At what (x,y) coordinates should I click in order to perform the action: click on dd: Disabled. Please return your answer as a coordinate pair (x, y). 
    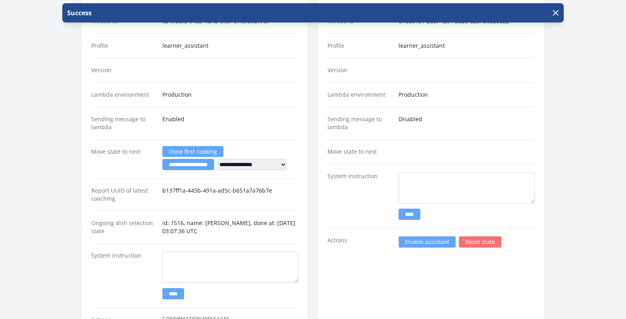
    Looking at the image, I should click on (466, 123).